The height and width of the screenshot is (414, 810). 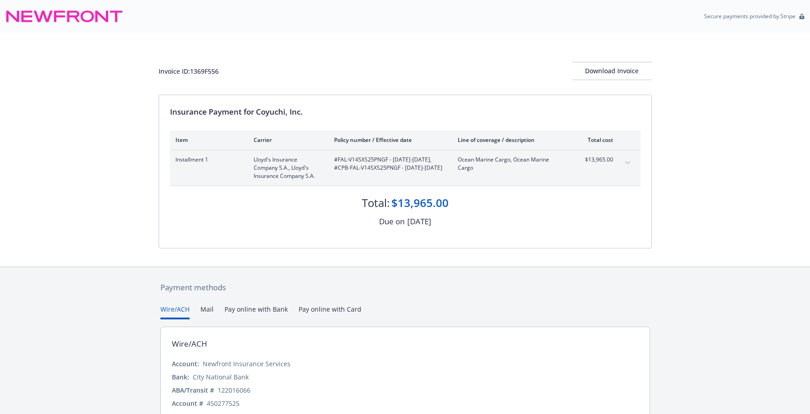 I want to click on div: Invoice ID: 1369F556, so click(x=189, y=71).